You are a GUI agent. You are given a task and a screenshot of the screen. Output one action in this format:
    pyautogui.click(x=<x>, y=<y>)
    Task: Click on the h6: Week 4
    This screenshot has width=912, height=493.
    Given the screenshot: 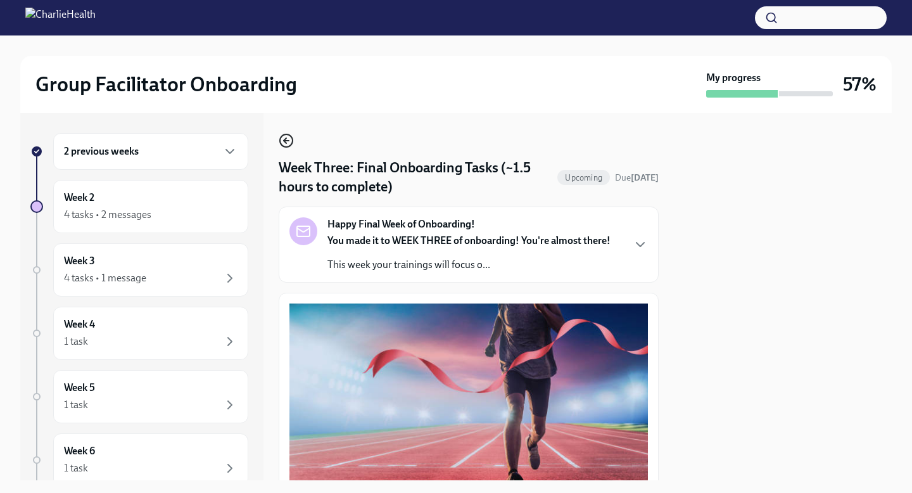 What is the action you would take?
    pyautogui.click(x=79, y=324)
    